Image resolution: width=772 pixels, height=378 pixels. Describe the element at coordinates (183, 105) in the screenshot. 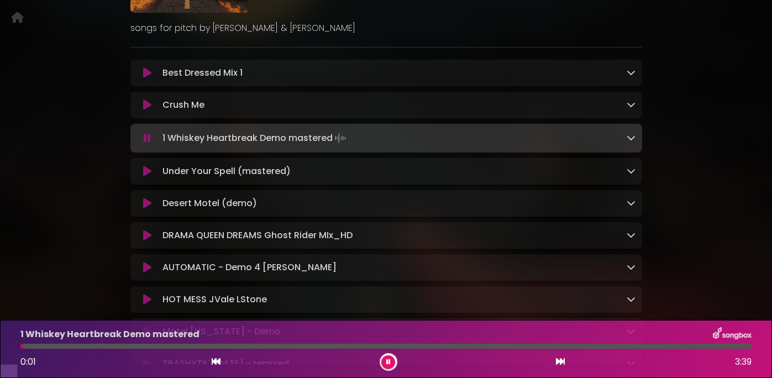

I see `p: Crush Me` at that location.